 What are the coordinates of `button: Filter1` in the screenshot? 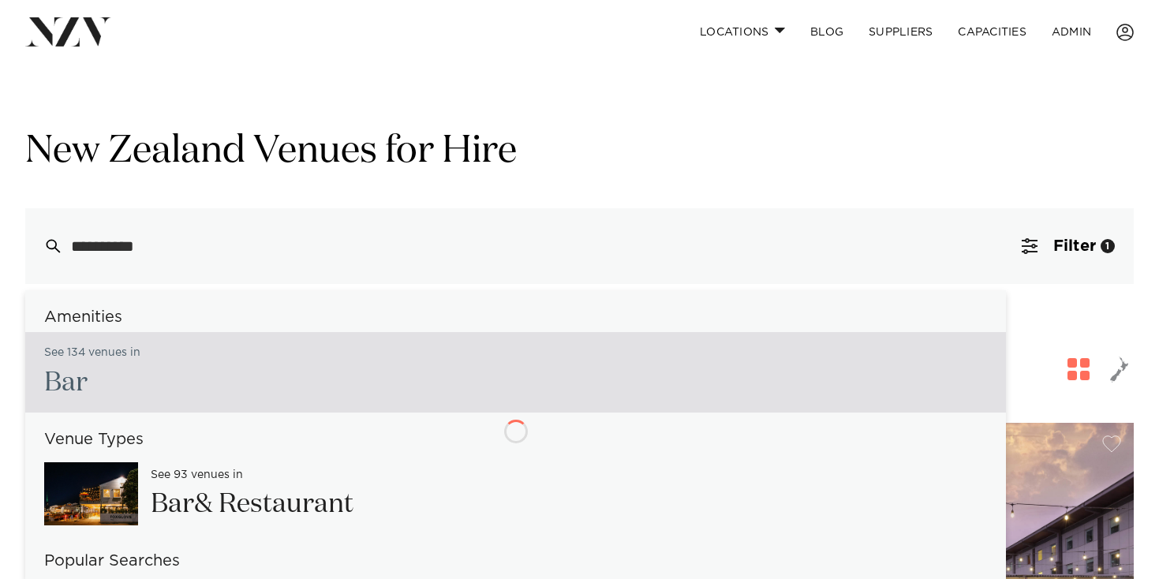 It's located at (1068, 246).